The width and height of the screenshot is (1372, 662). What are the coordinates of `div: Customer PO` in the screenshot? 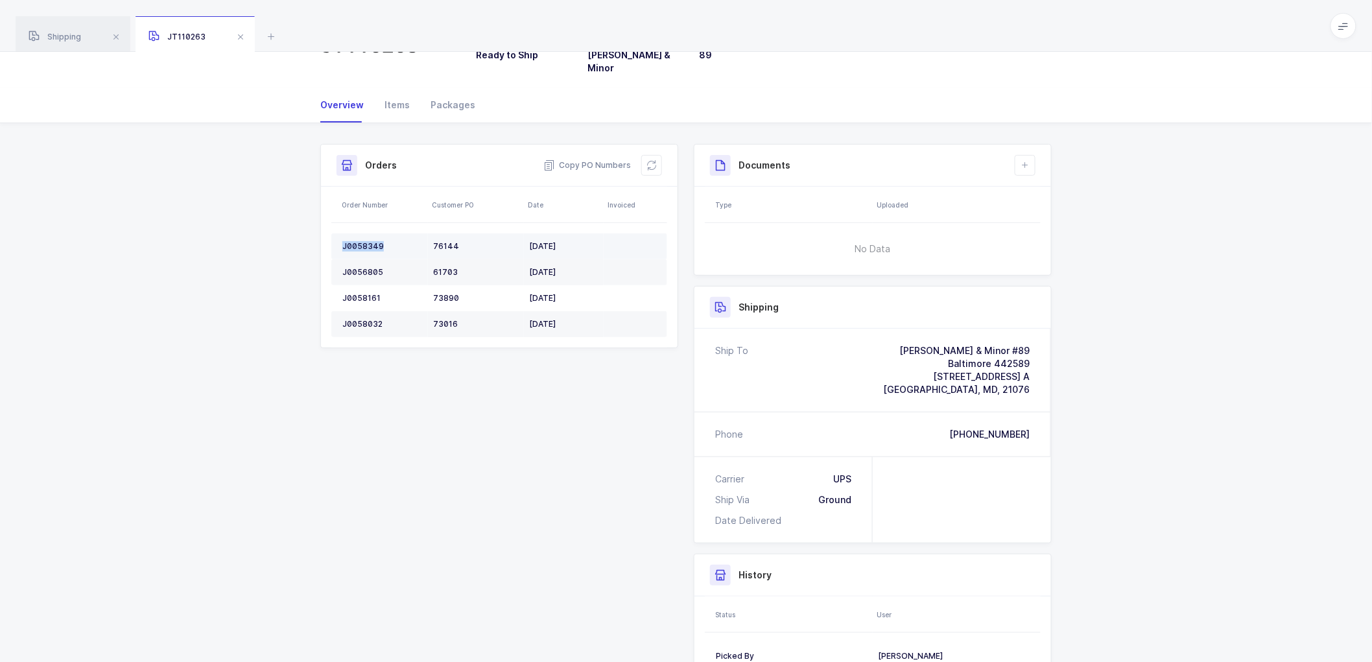 It's located at (476, 205).